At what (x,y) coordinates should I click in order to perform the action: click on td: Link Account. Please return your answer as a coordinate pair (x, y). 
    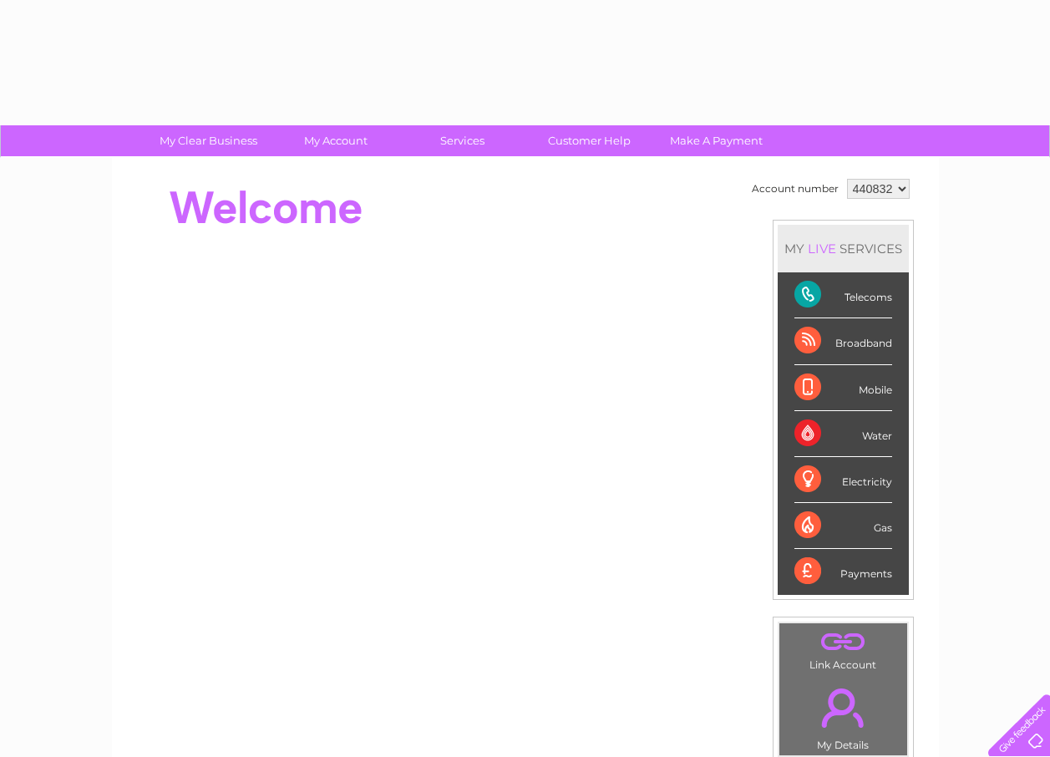
    Looking at the image, I should click on (843, 648).